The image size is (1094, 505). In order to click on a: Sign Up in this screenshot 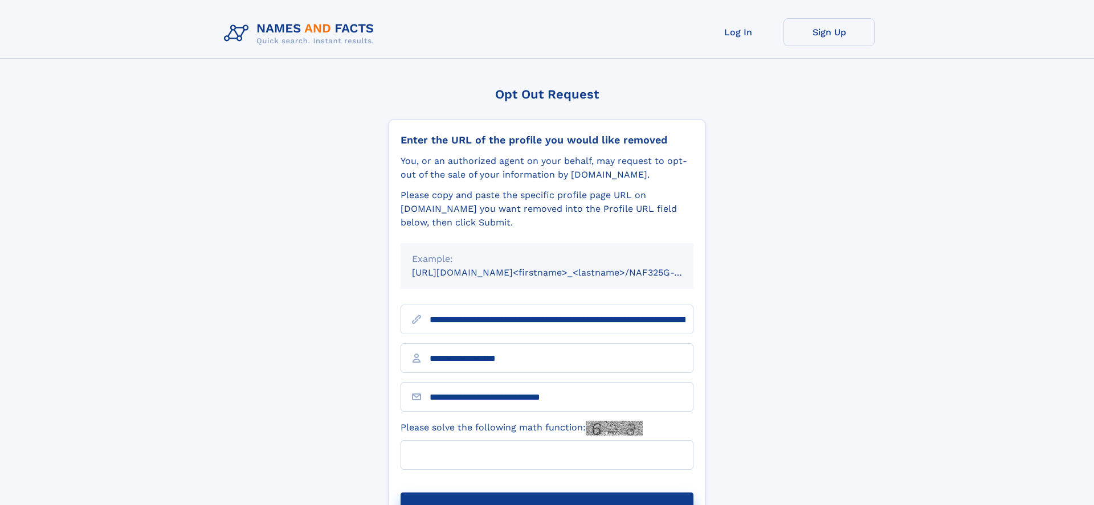, I will do `click(829, 32)`.